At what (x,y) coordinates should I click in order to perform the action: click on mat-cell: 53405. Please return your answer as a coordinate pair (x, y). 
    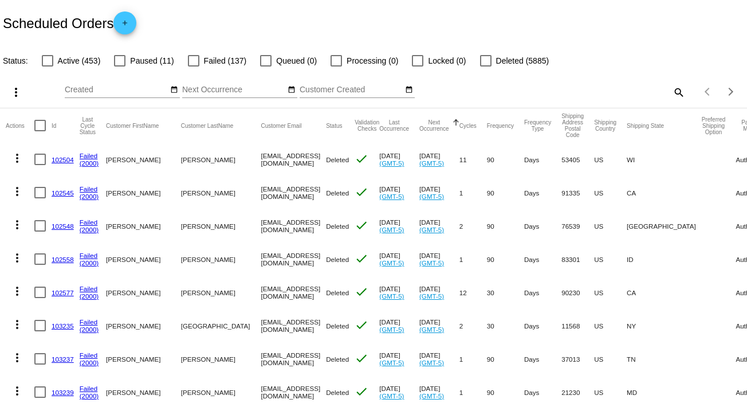
    Looking at the image, I should click on (578, 159).